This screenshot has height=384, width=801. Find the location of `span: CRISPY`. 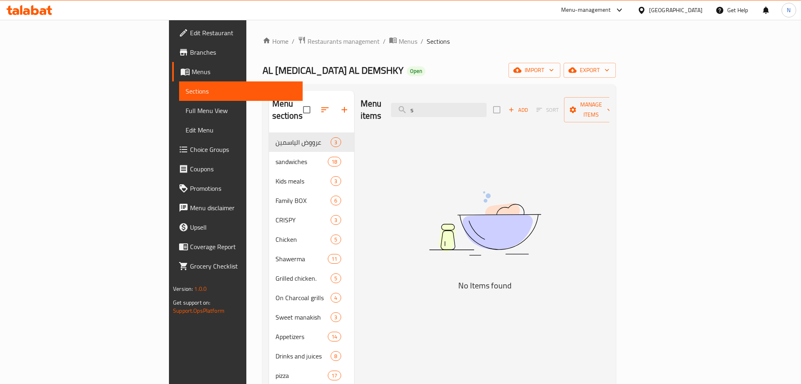

span: CRISPY is located at coordinates (303, 220).